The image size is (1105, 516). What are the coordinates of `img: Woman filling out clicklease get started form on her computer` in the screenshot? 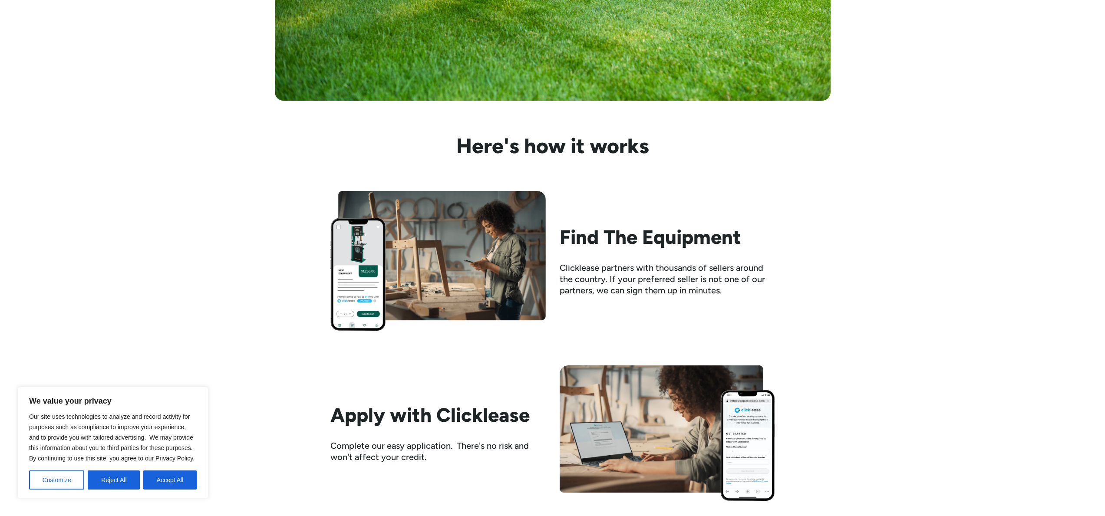 It's located at (667, 433).